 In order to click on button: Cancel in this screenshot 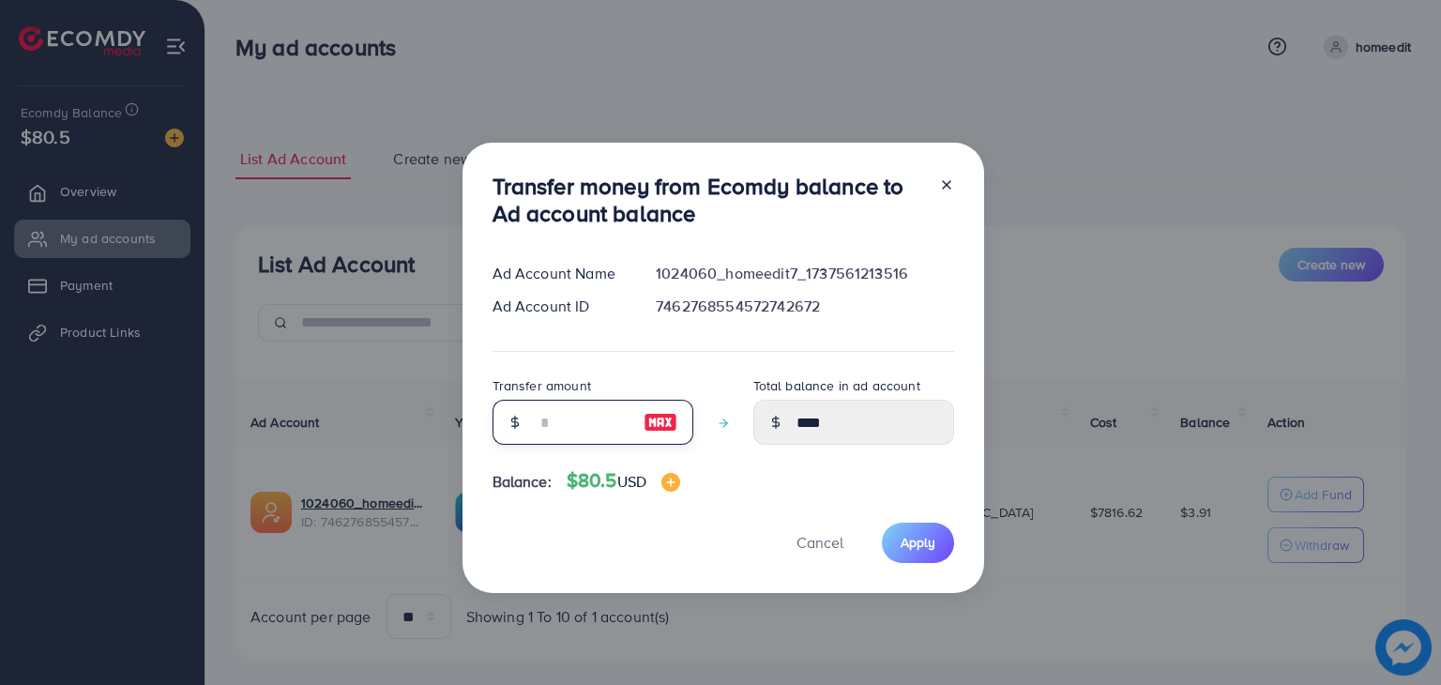, I will do `click(820, 542)`.